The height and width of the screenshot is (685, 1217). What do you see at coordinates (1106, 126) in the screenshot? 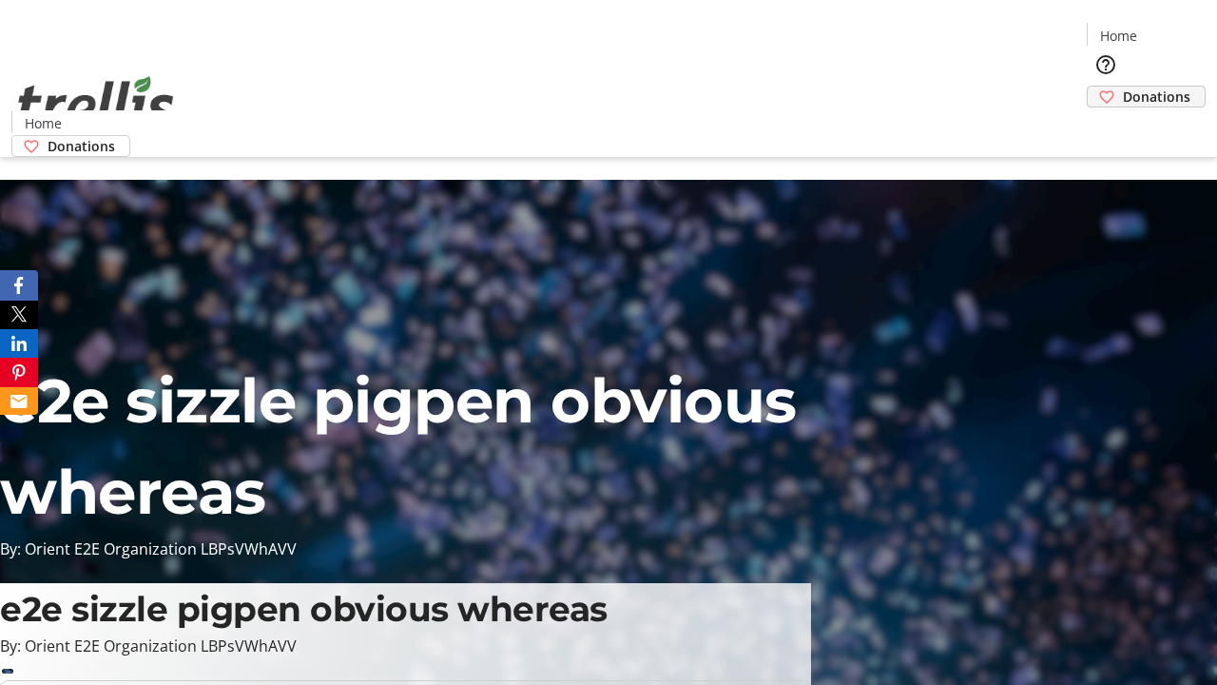
I see `button: Cart` at bounding box center [1106, 126].